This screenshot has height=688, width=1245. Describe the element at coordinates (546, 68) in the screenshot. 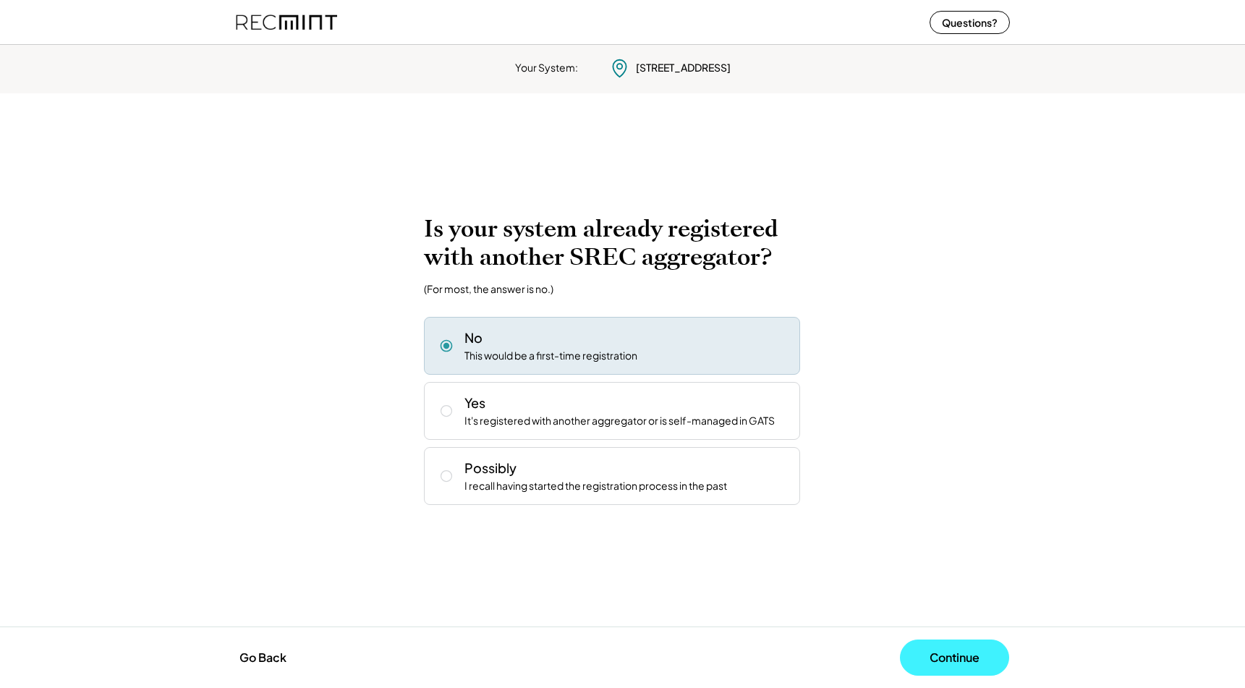

I see `div: Your System:` at that location.